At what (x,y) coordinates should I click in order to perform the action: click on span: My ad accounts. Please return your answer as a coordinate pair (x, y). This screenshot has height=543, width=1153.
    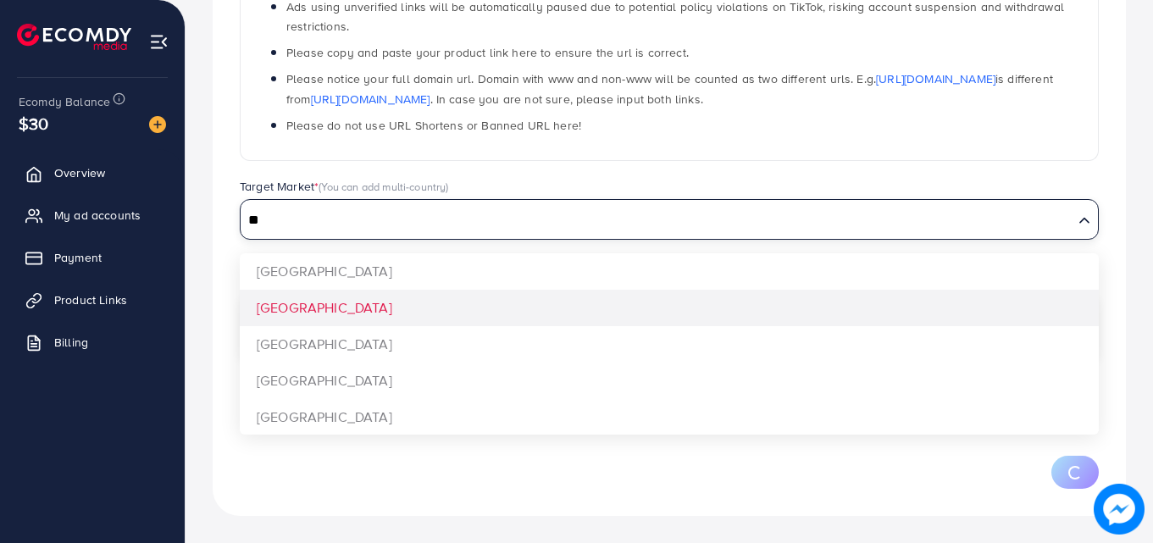
    Looking at the image, I should click on (97, 215).